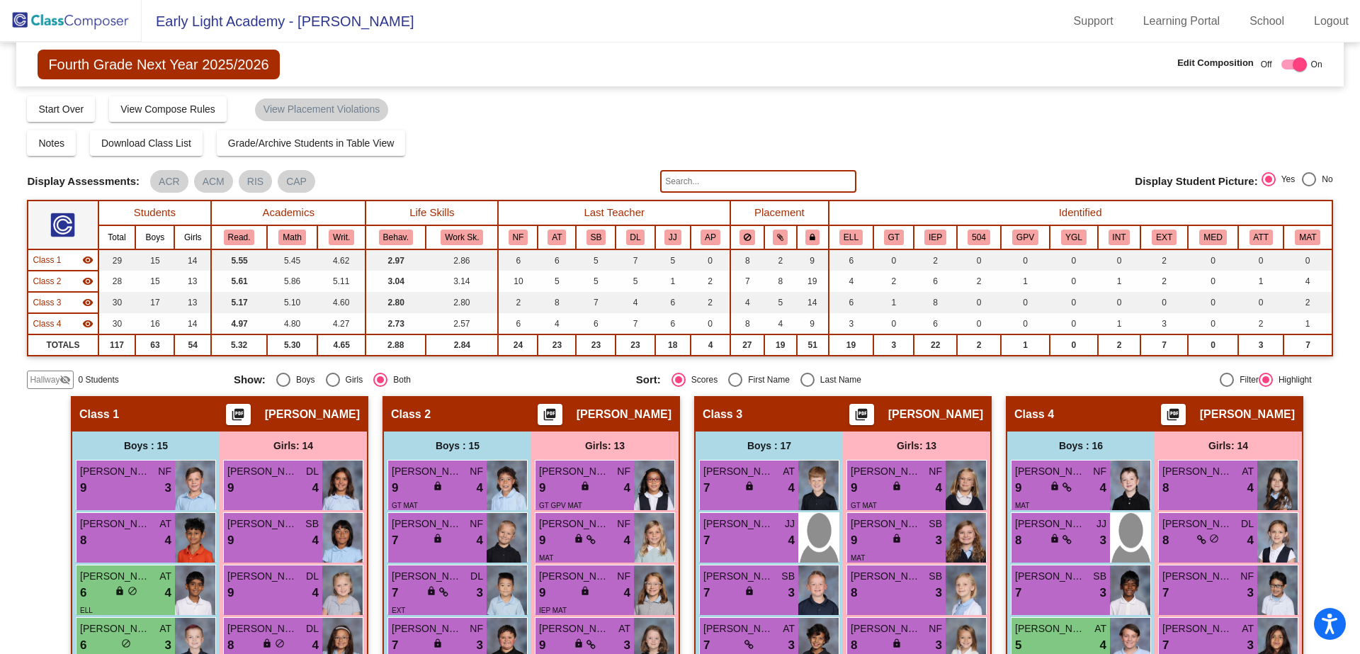 Image resolution: width=1360 pixels, height=654 pixels. What do you see at coordinates (239, 260) in the screenshot?
I see `td: 5.55` at bounding box center [239, 260].